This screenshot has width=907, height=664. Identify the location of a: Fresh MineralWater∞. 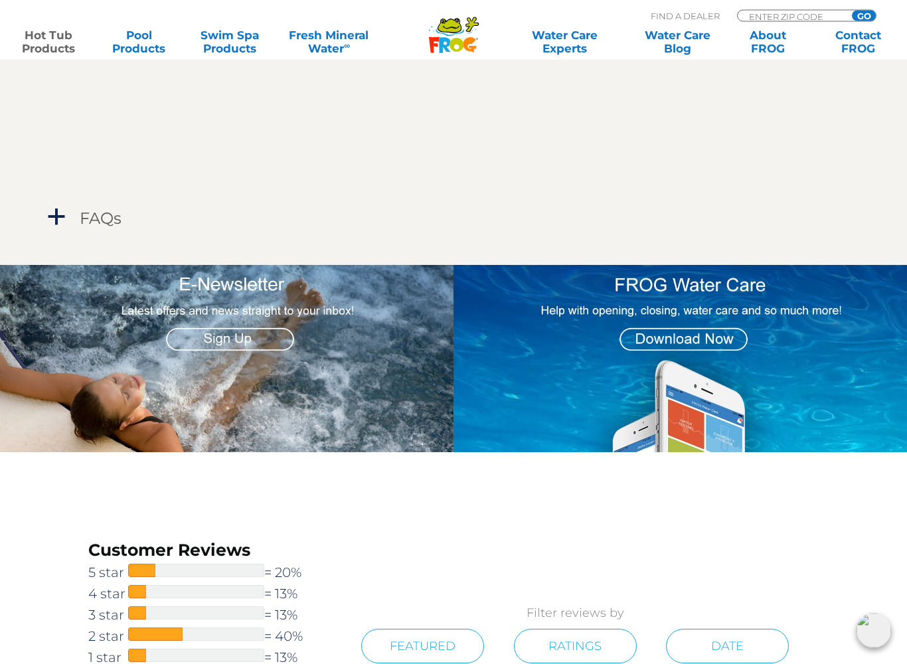
(329, 42).